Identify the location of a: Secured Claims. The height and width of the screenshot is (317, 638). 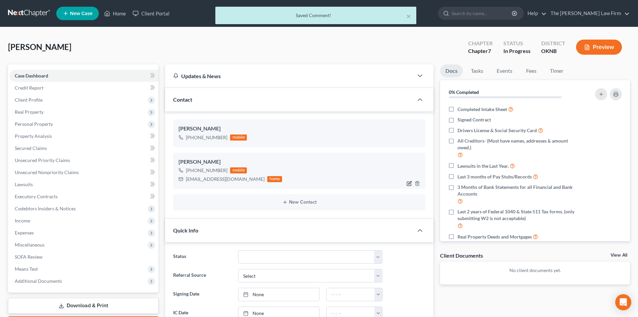
(84, 148).